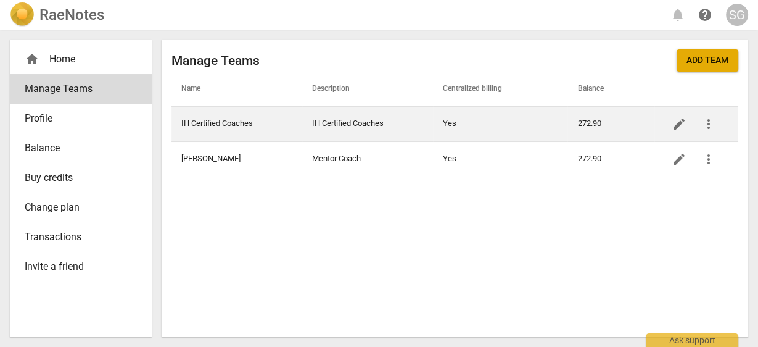  Describe the element at coordinates (76, 267) in the screenshot. I see `span: Invite a friend` at that location.